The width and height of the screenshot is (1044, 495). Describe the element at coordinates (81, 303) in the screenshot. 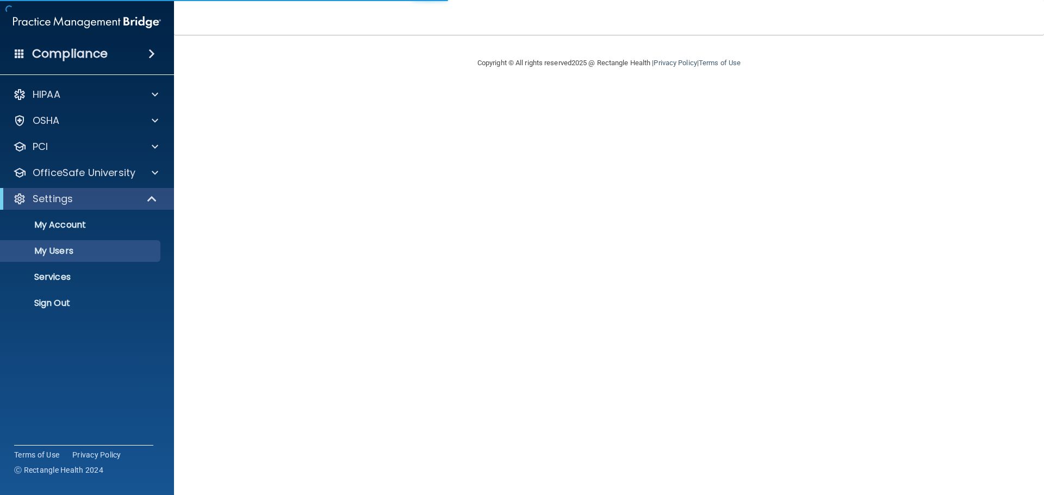

I see `p: Sign Out` at that location.